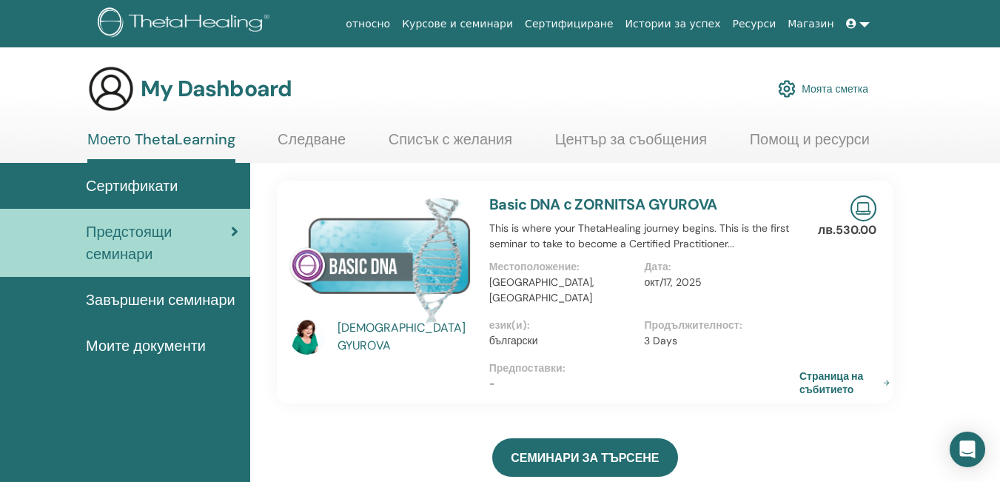 Image resolution: width=1000 pixels, height=482 pixels. I want to click on p: език(и) :, so click(563, 325).